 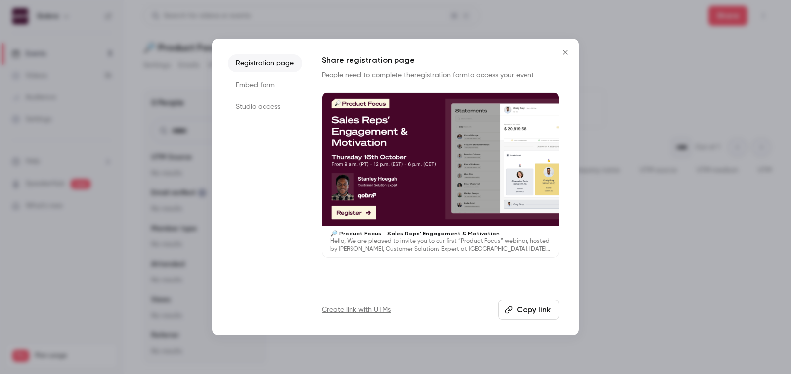 I want to click on a: registration form, so click(x=441, y=75).